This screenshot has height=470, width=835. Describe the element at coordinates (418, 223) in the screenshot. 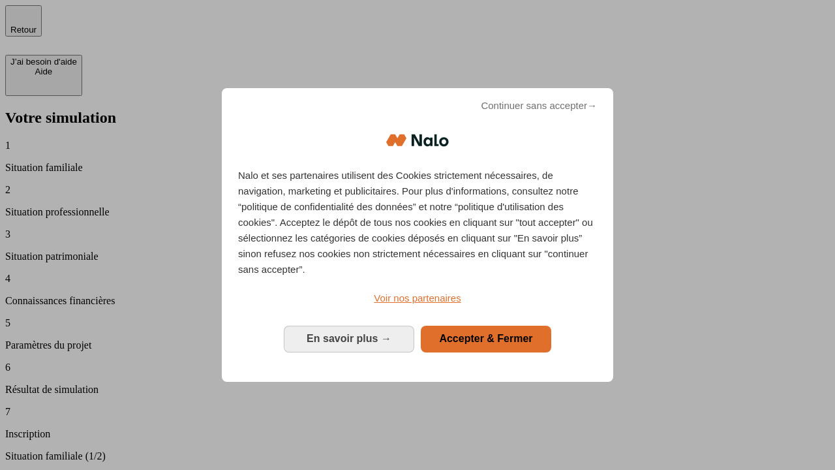

I see `p: Nalo et ses partenaires utilisent des Cookies strictement nécessaires, de navigation, marketing e...` at that location.